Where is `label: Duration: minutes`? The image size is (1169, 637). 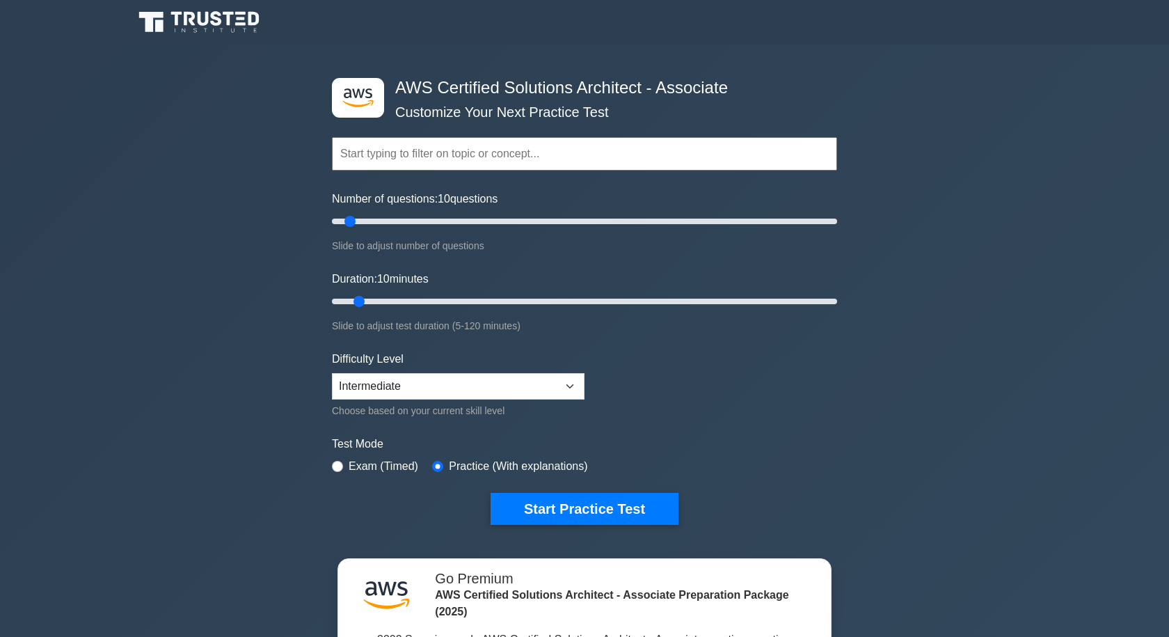 label: Duration: minutes is located at coordinates (380, 279).